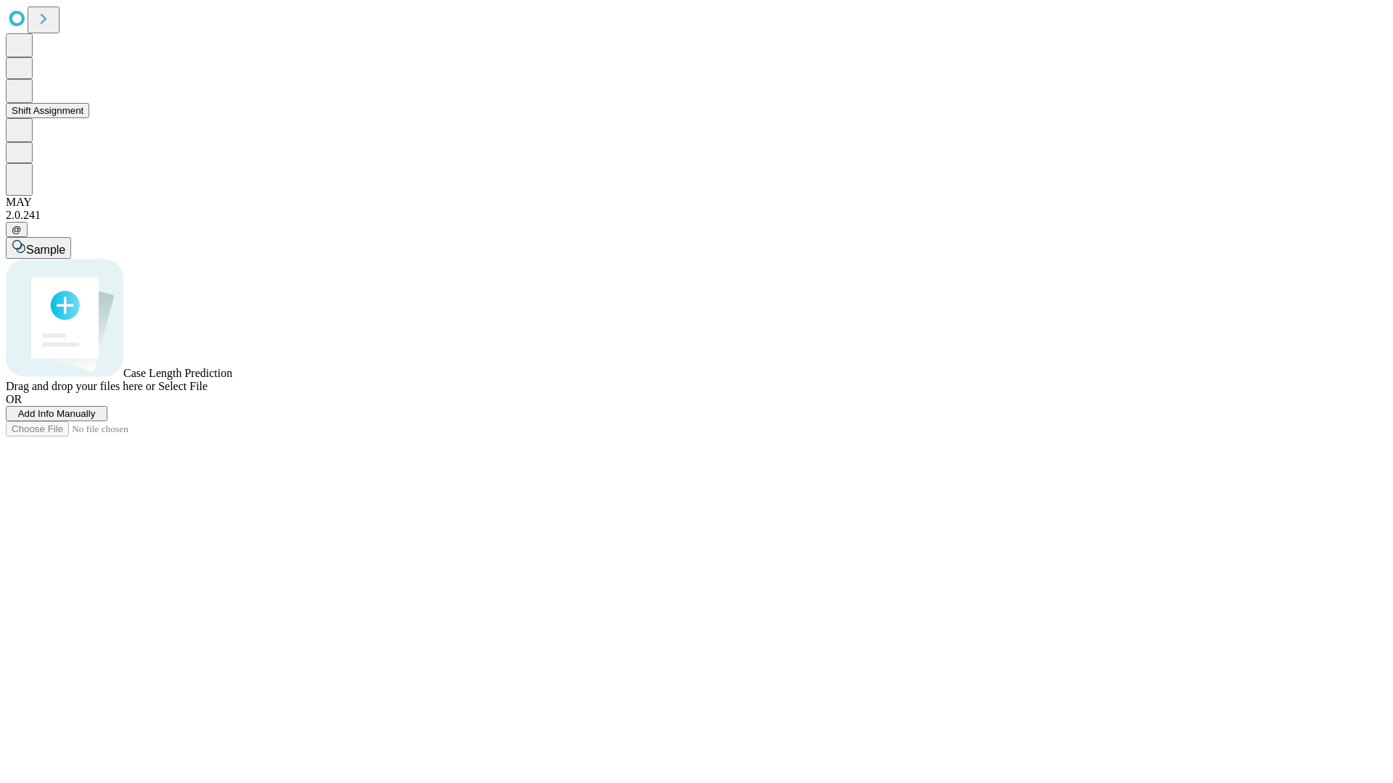 The image size is (1393, 783). I want to click on span: Sample, so click(46, 250).